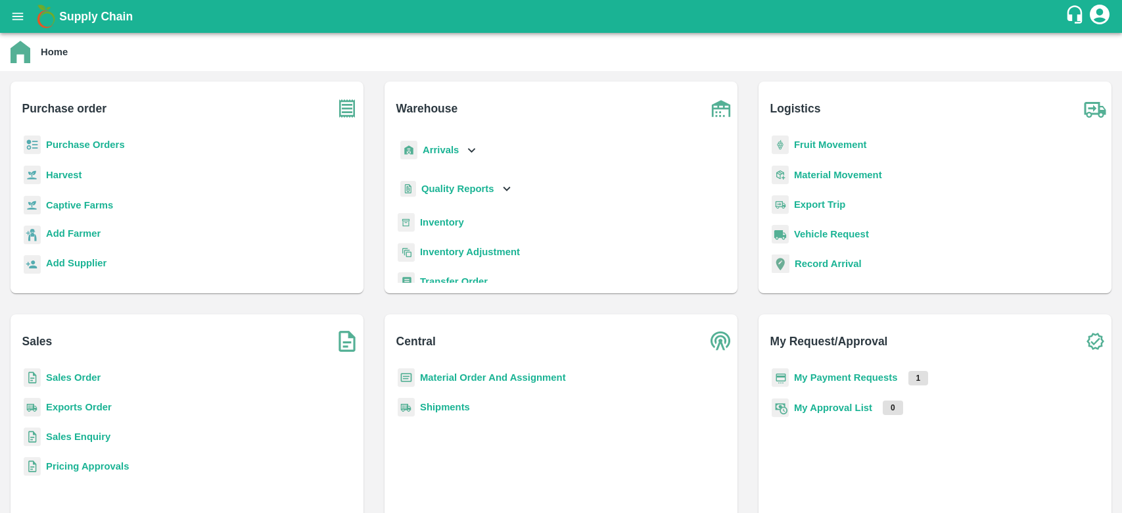  I want to click on img: truck, so click(1095, 108).